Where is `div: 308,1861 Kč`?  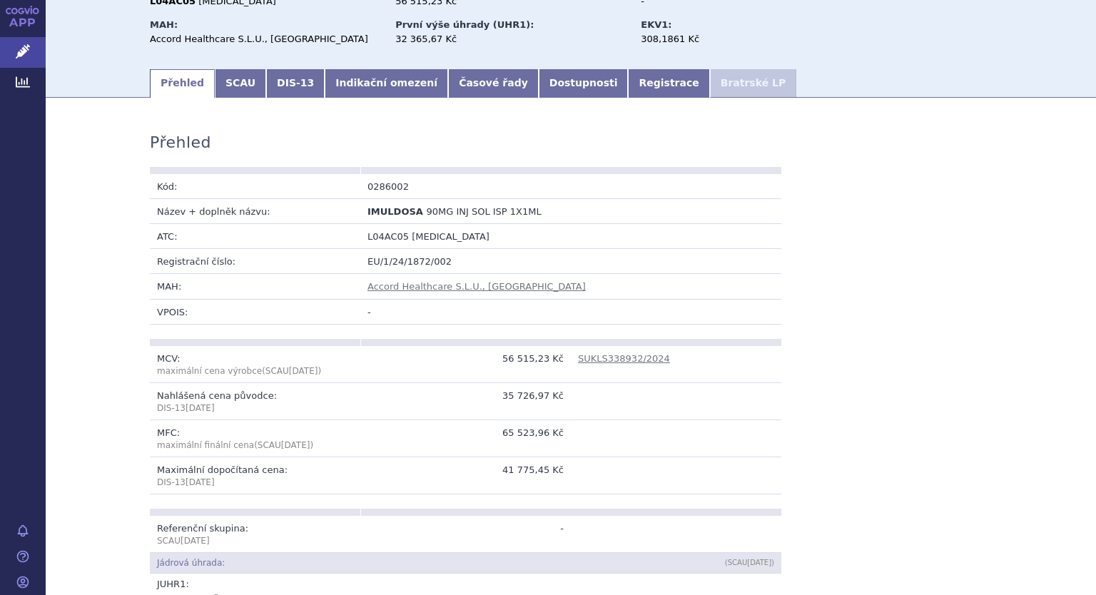
div: 308,1861 Kč is located at coordinates (721, 39).